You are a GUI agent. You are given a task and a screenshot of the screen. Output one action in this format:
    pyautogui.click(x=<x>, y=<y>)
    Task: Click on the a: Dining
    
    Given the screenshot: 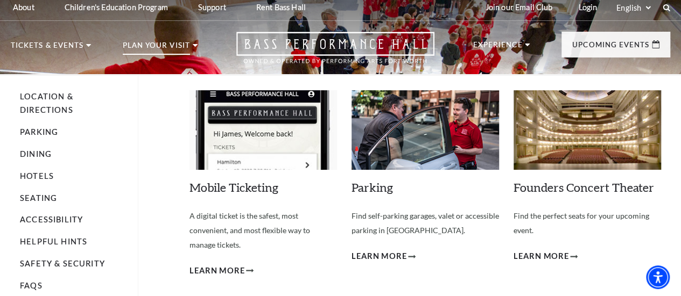 What is the action you would take?
    pyautogui.click(x=36, y=154)
    